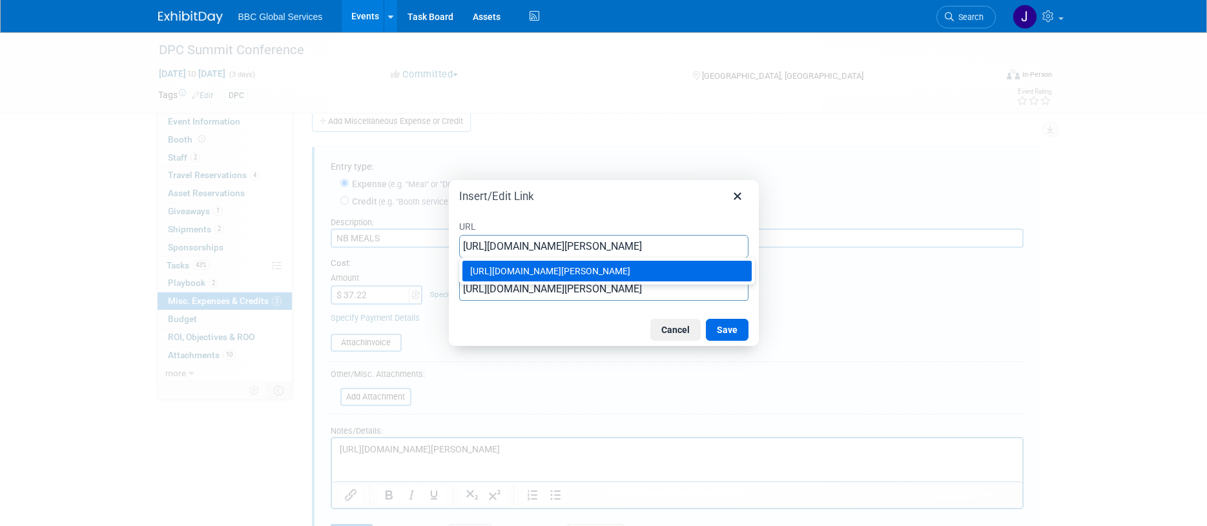 The image size is (1207, 526). Describe the element at coordinates (345, 17) in the screenshot. I see `body: Rich Text Area. Press ALT-0 for help.` at that location.